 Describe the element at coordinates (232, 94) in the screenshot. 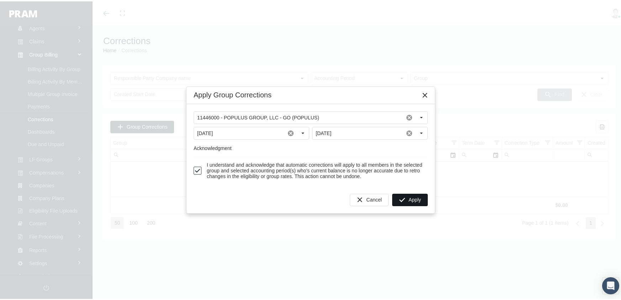

I see `div: Apply Group Corrections` at that location.